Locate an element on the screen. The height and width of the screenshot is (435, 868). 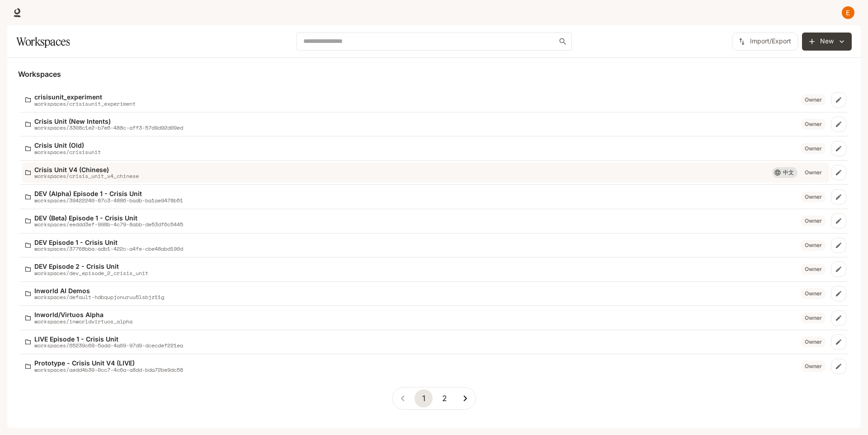
span: 中文 is located at coordinates (788, 173).